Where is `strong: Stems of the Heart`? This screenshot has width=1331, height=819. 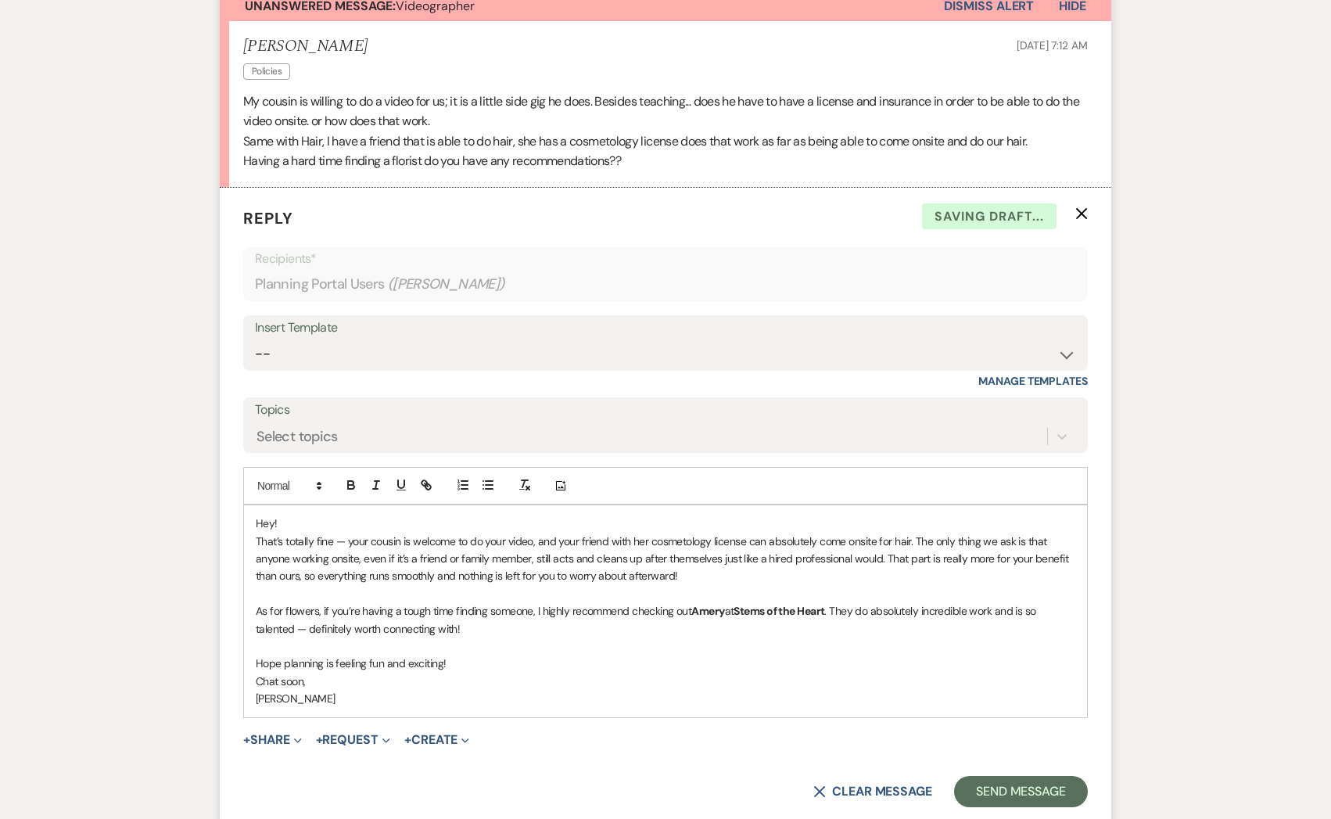
strong: Stems of the Heart is located at coordinates (779, 611).